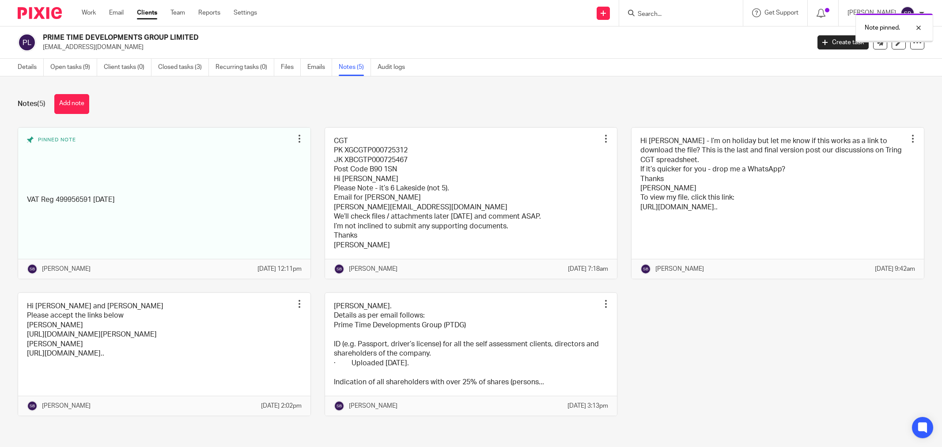 This screenshot has height=447, width=942. Describe the element at coordinates (128, 67) in the screenshot. I see `a: Client tasks (0)` at that location.